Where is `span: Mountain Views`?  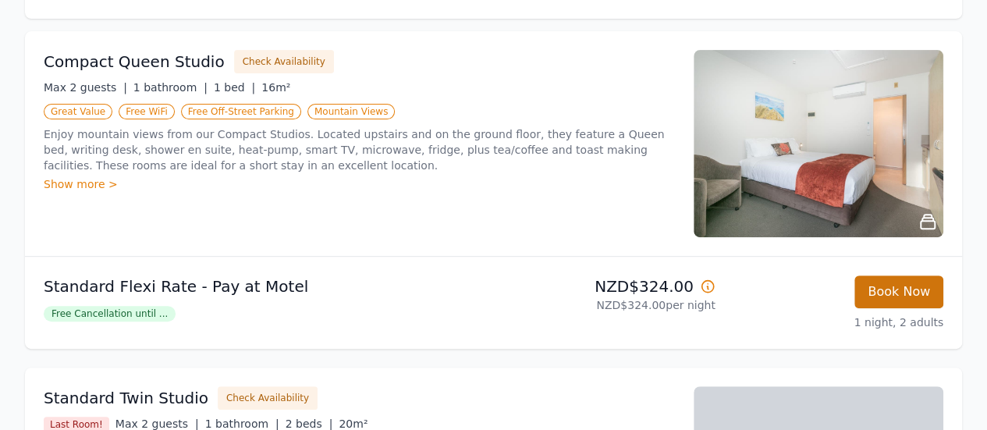 span: Mountain Views is located at coordinates (351, 112).